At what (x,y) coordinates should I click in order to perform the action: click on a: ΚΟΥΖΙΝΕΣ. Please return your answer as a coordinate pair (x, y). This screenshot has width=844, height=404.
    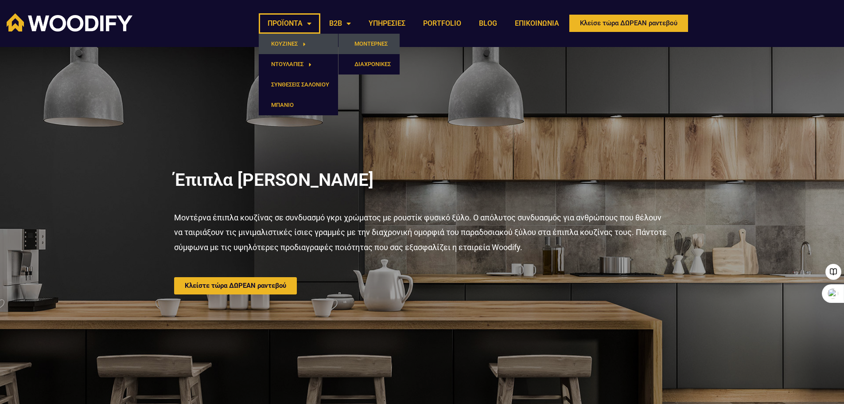
    Looking at the image, I should click on (298, 44).